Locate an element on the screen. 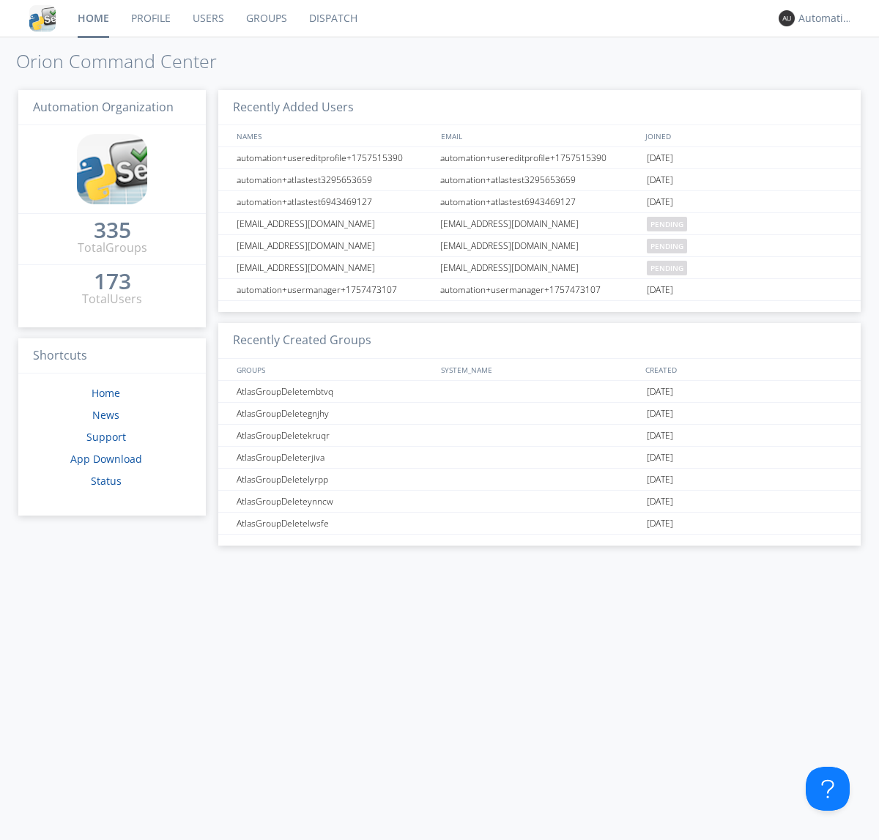 The width and height of the screenshot is (879, 840). div: EMAIL is located at coordinates (539, 135).